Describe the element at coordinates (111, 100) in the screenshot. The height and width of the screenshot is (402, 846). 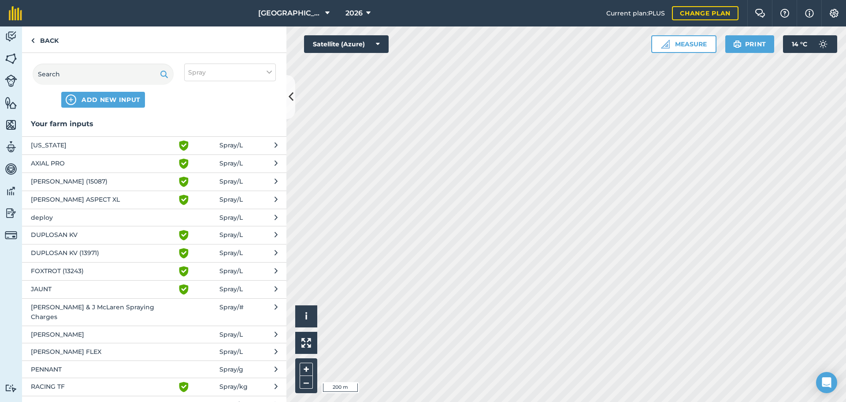
I see `span: ADD NEW INPUT` at that location.